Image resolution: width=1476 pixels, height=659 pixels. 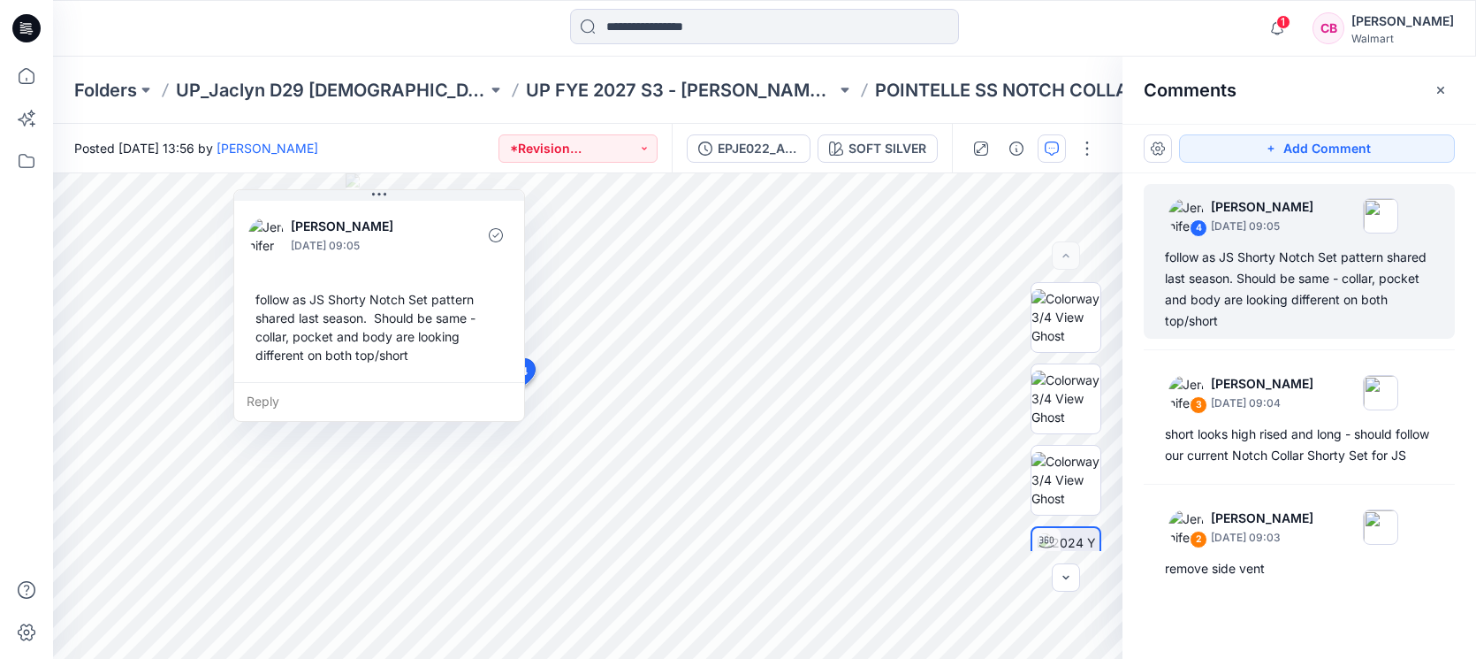 What do you see at coordinates (1199, 405) in the screenshot?
I see `div: 3` at bounding box center [1199, 405].